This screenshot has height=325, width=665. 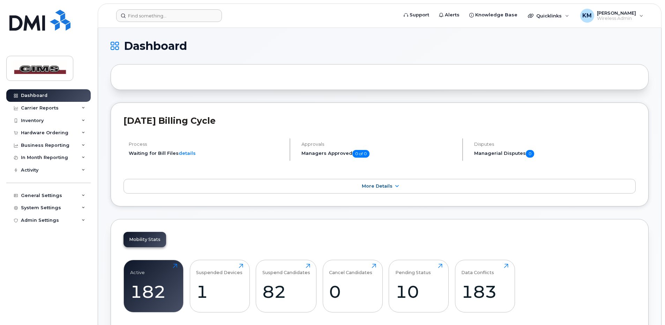 What do you see at coordinates (413, 269) in the screenshot?
I see `div: Pending Status` at bounding box center [413, 269].